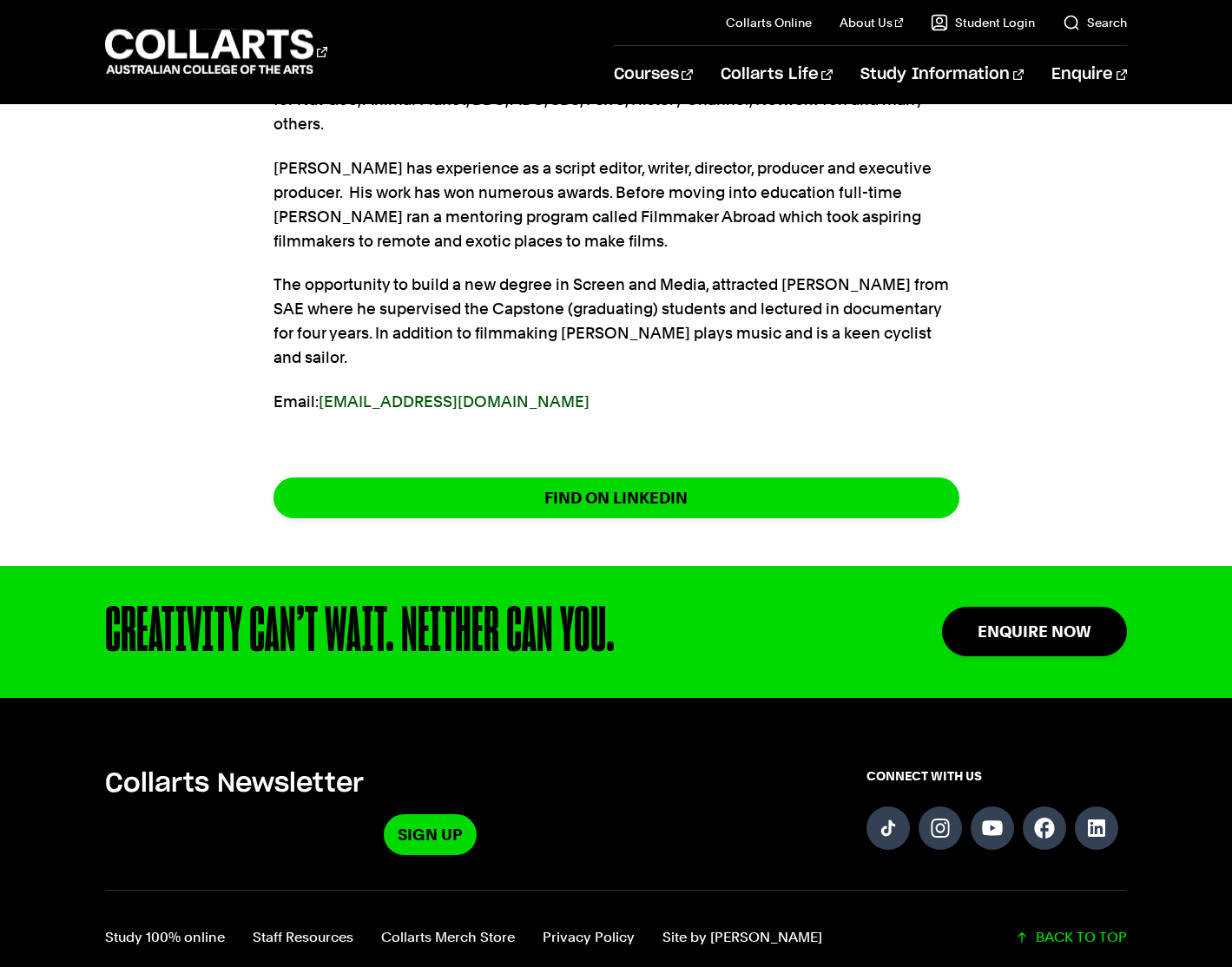  I want to click on a: Follow us on Facebook, so click(1045, 828).